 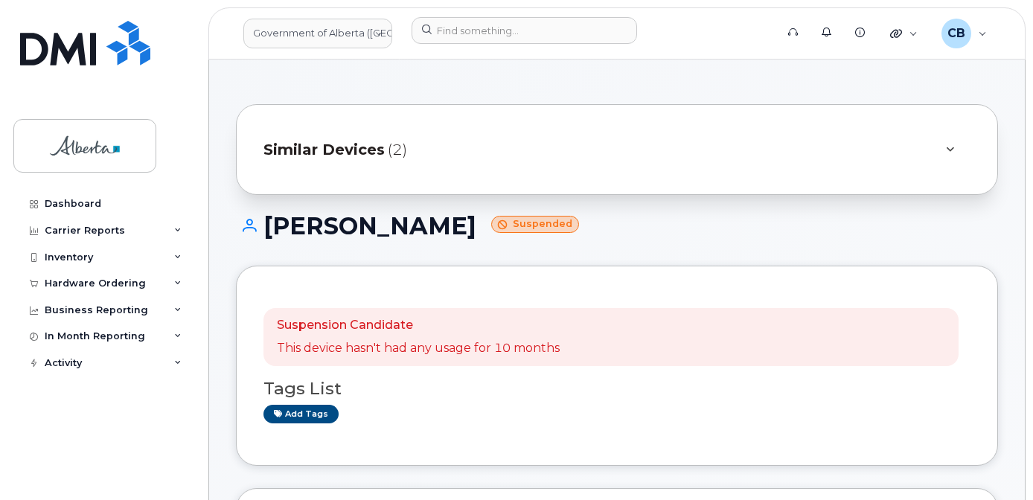 What do you see at coordinates (535, 224) in the screenshot?
I see `small: Suspended` at bounding box center [535, 224].